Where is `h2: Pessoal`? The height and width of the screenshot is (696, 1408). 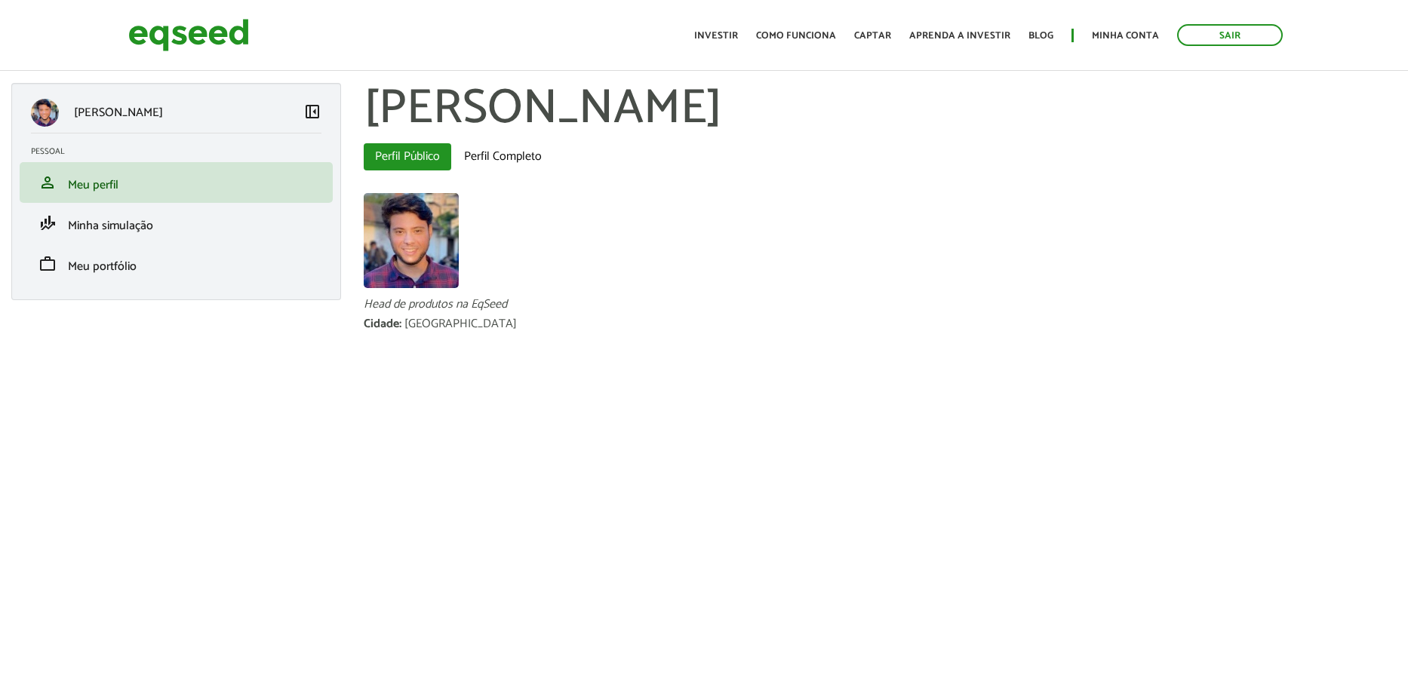
h2: Pessoal is located at coordinates (182, 152).